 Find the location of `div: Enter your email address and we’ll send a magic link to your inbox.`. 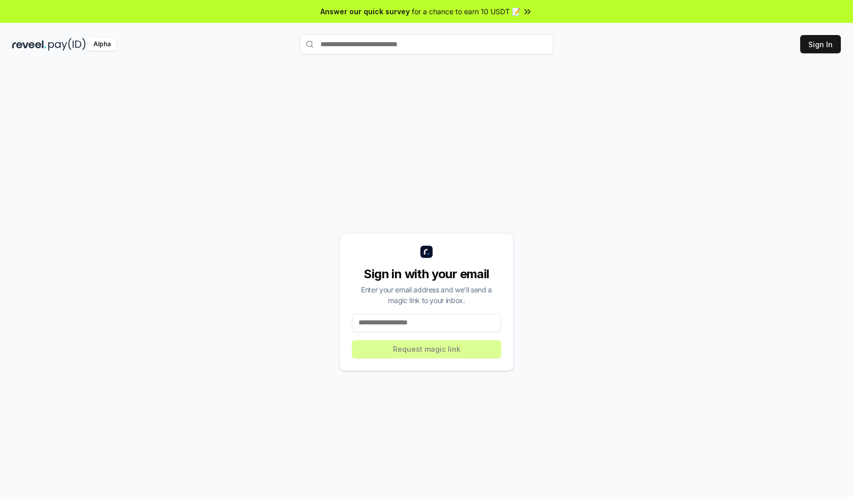

div: Enter your email address and we’ll send a magic link to your inbox. is located at coordinates (427, 295).